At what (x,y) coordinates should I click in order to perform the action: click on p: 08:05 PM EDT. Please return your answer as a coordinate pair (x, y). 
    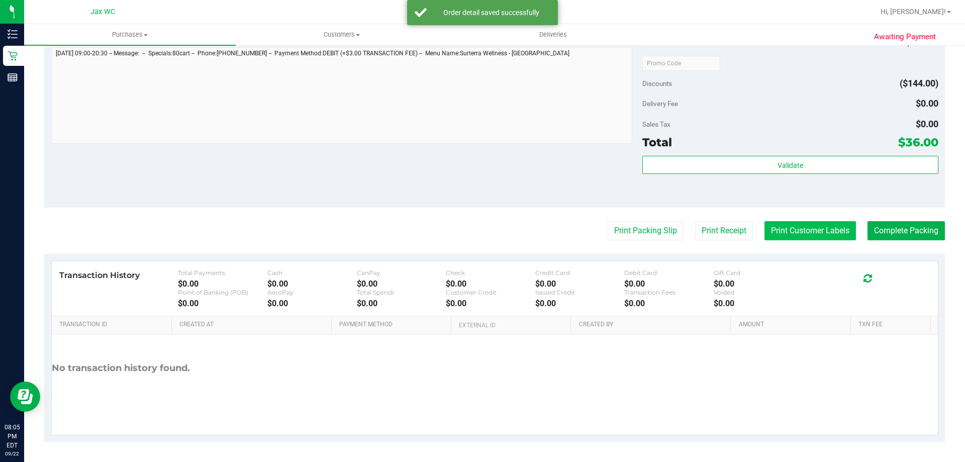
    Looking at the image, I should click on (12, 436).